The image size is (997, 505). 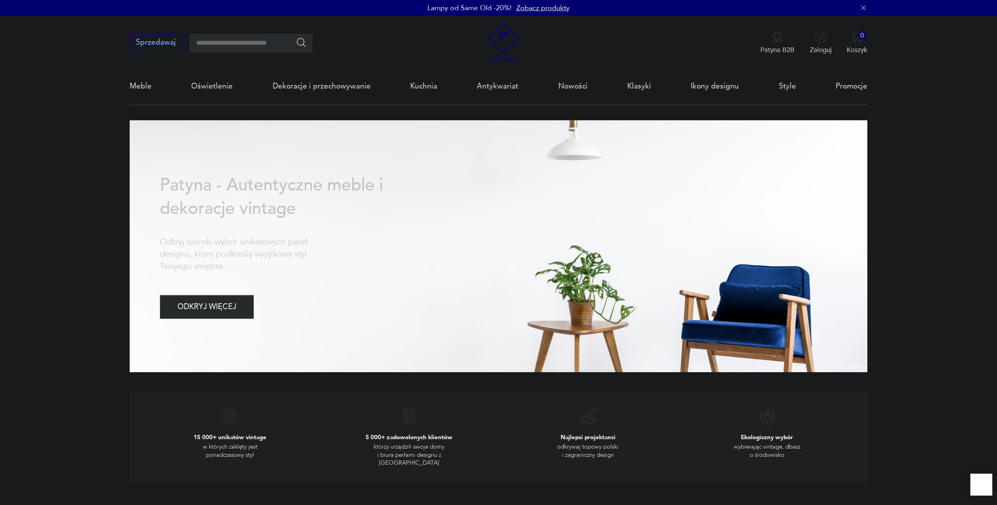 What do you see at coordinates (543, 8) in the screenshot?
I see `a: Zobacz produkty` at bounding box center [543, 8].